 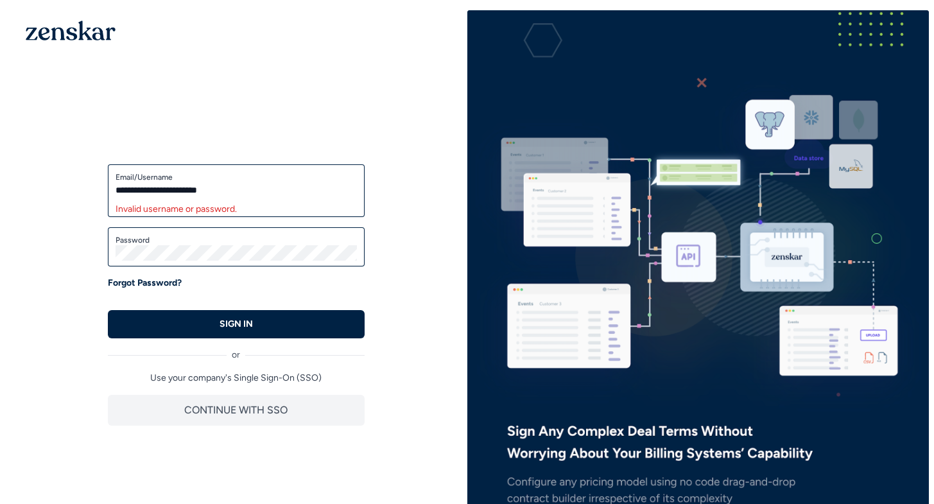 What do you see at coordinates (236, 350) in the screenshot?
I see `div: or` at bounding box center [236, 350].